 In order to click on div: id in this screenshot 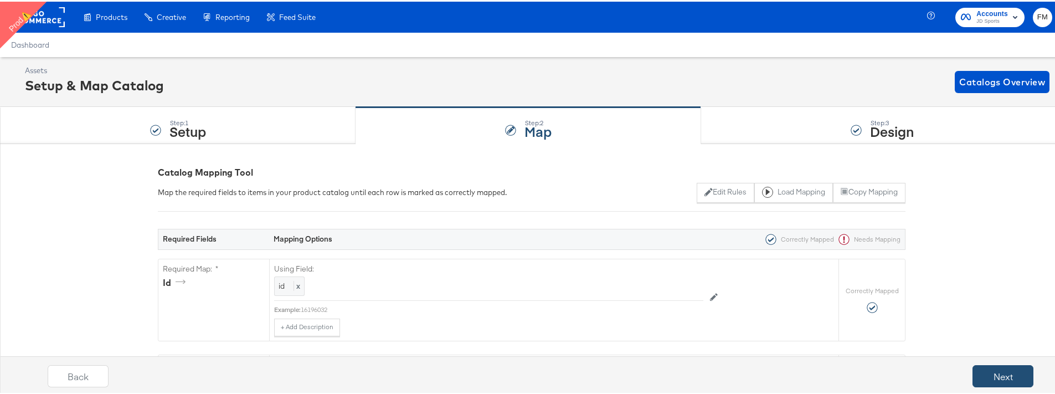, I will do `click(176, 281)`.